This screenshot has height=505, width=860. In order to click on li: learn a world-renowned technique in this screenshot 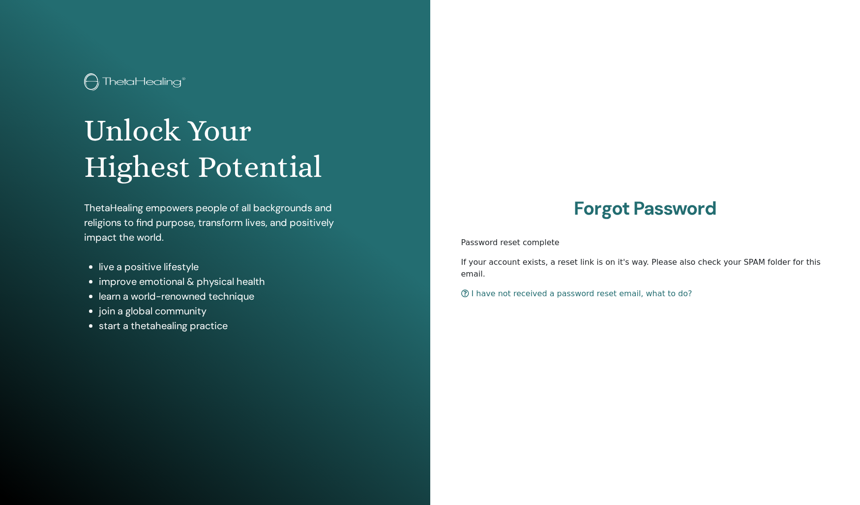, I will do `click(222, 296)`.